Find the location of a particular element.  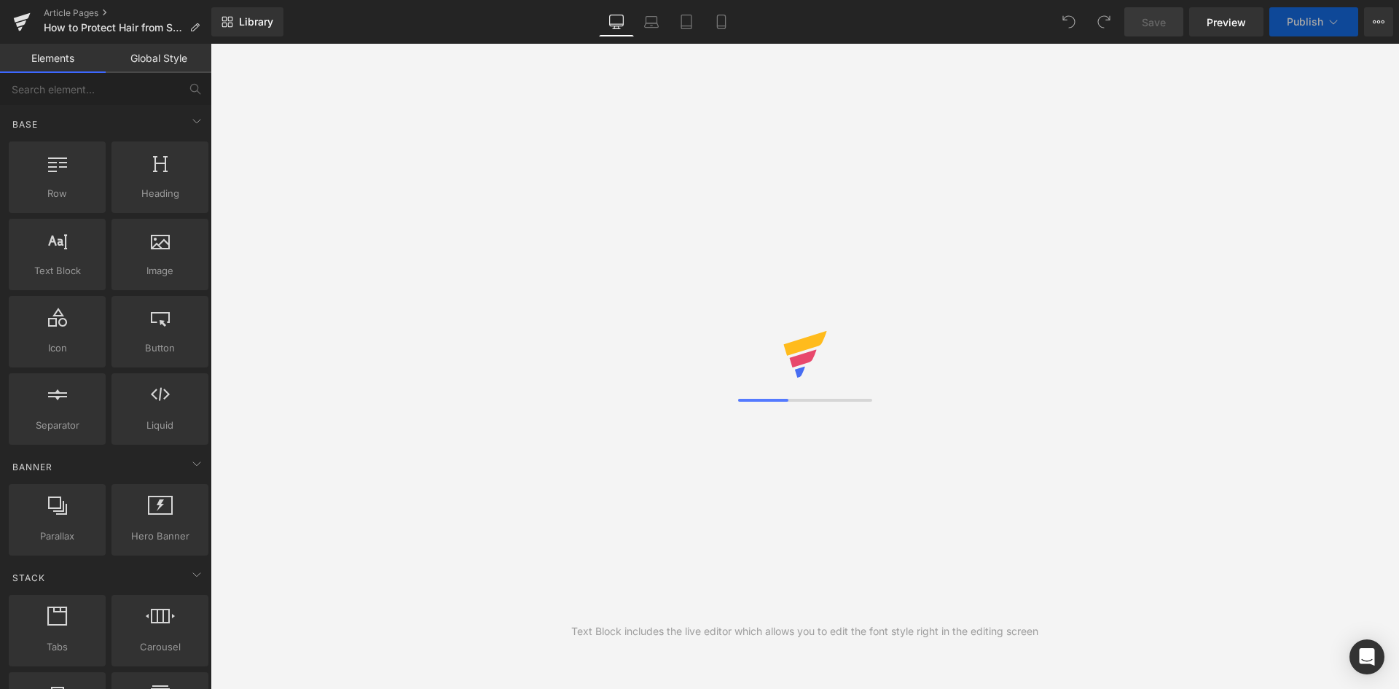

span: Text Block is located at coordinates (57, 270).